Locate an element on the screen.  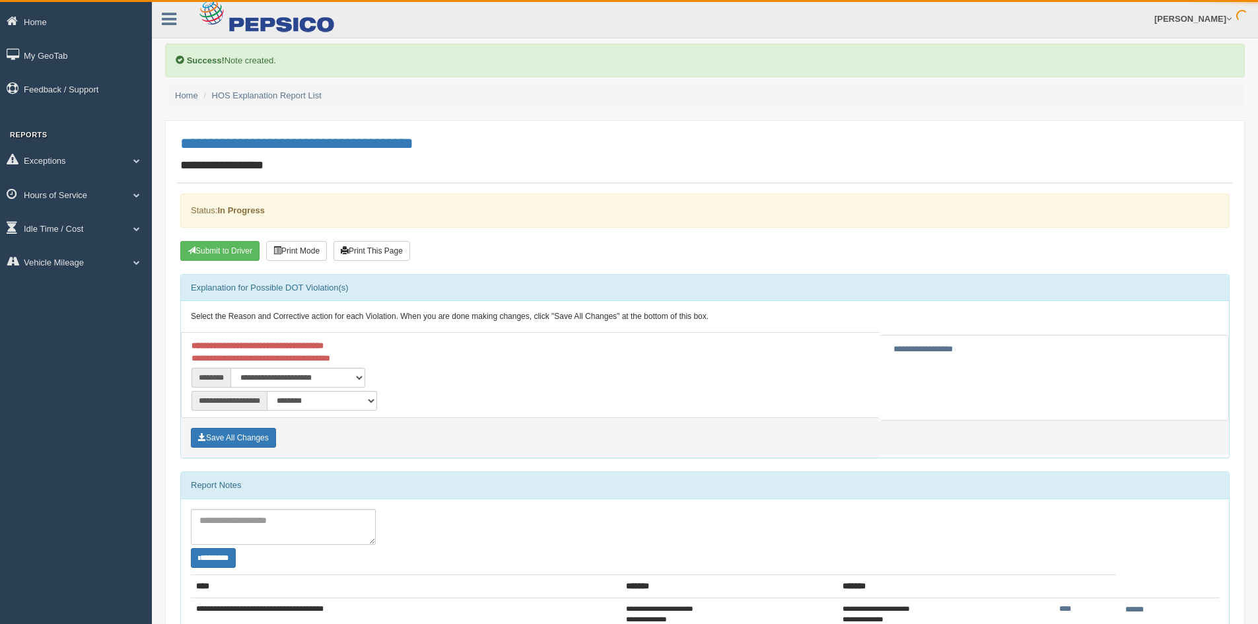
div: Select the Reason and Corrective action for each Violation. When you are done making changes, cli... is located at coordinates (705, 317).